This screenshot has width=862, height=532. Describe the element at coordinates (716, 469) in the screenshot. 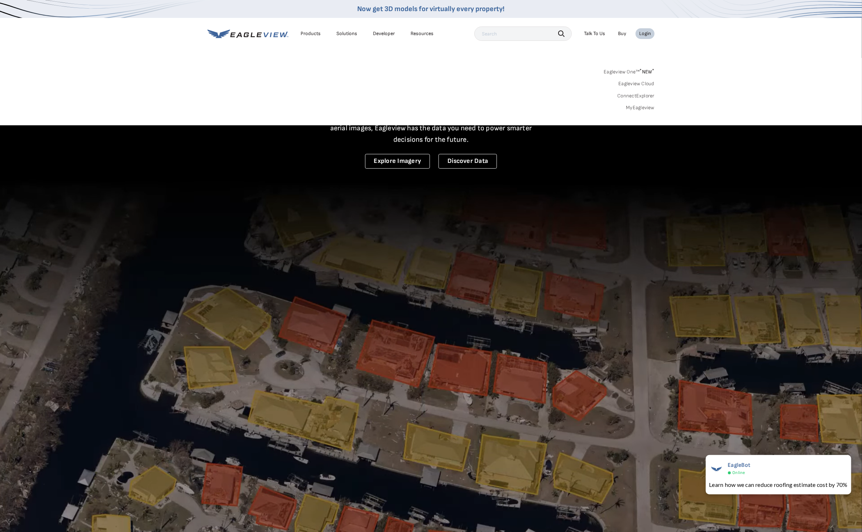

I see `img: EagleBot` at that location.